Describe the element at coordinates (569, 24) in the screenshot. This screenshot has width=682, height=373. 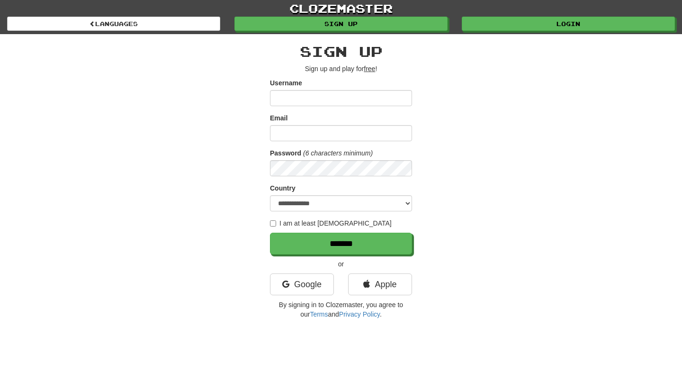
I see `a: Login` at that location.